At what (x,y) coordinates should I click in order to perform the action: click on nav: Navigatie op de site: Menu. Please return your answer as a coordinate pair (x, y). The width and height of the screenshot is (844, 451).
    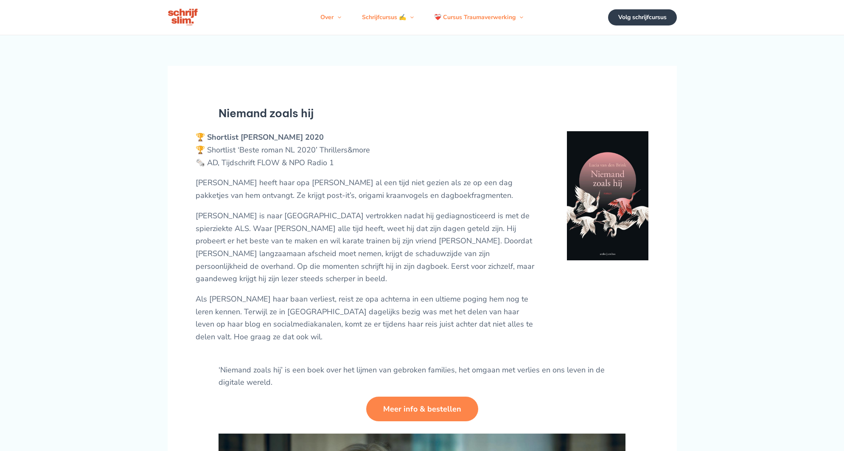
    Looking at the image, I should click on (422, 17).